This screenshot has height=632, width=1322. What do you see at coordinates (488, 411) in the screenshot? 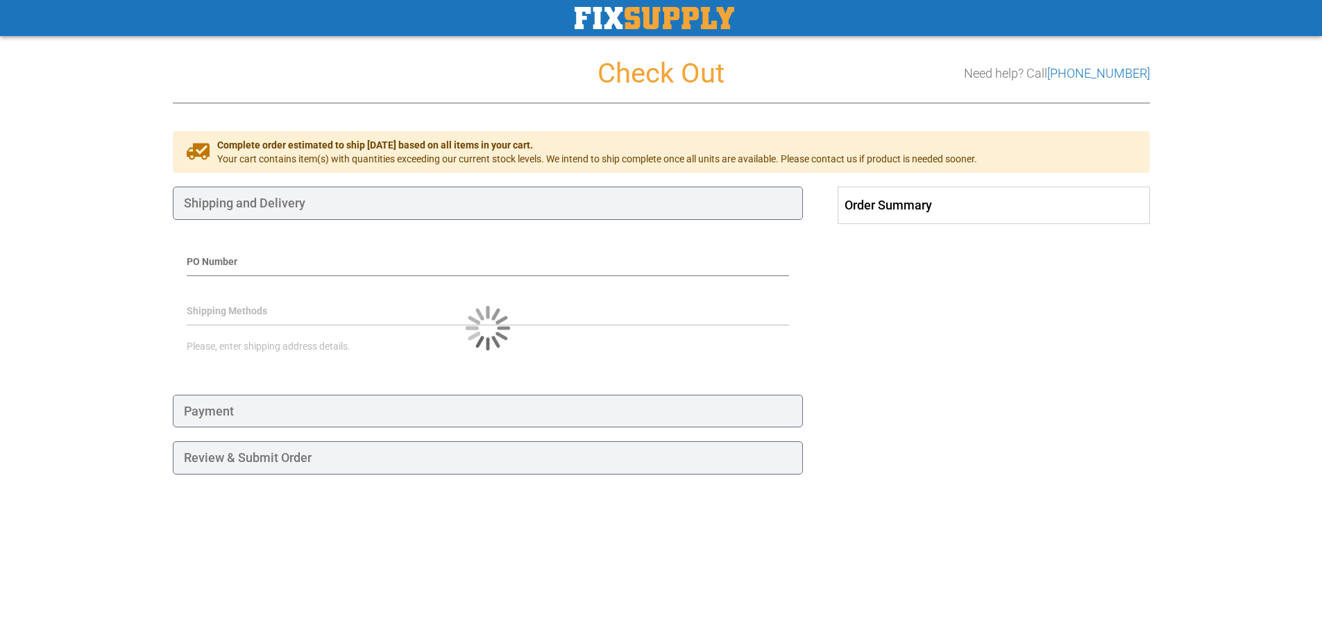
I see `div: Payment` at bounding box center [488, 411].